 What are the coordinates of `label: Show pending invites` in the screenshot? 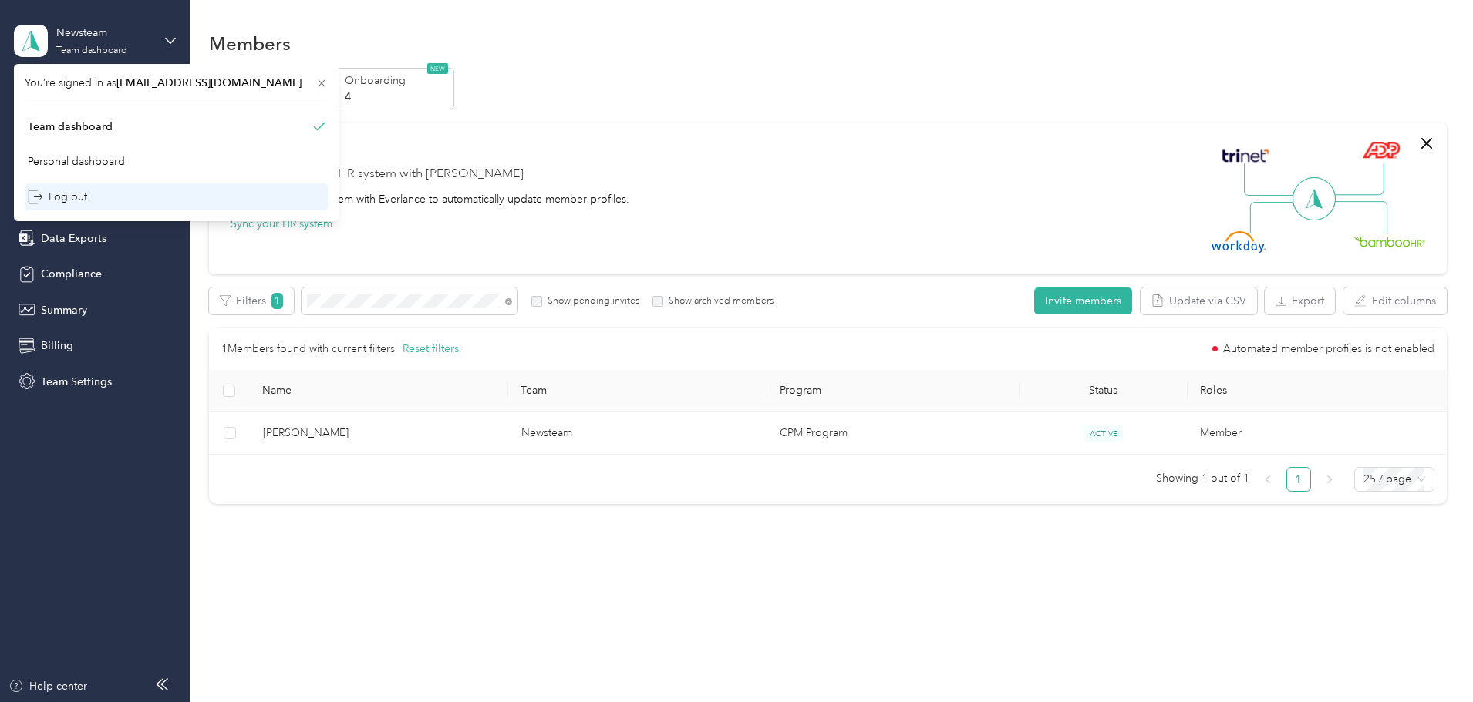 It's located at (591, 301).